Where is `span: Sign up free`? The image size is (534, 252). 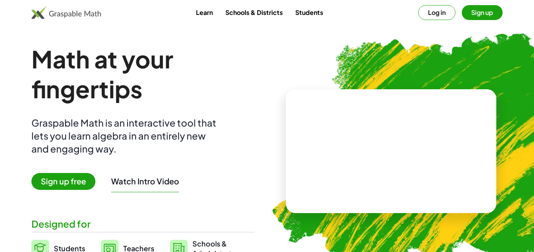
span: Sign up free is located at coordinates (63, 181).